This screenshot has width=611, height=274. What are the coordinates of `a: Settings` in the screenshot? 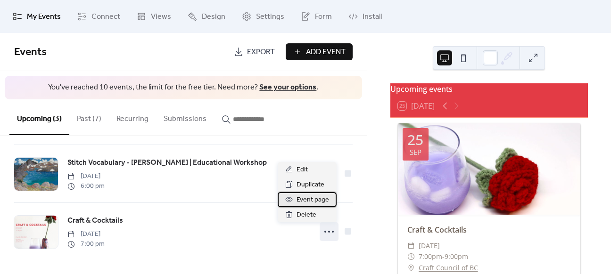 It's located at (263, 16).